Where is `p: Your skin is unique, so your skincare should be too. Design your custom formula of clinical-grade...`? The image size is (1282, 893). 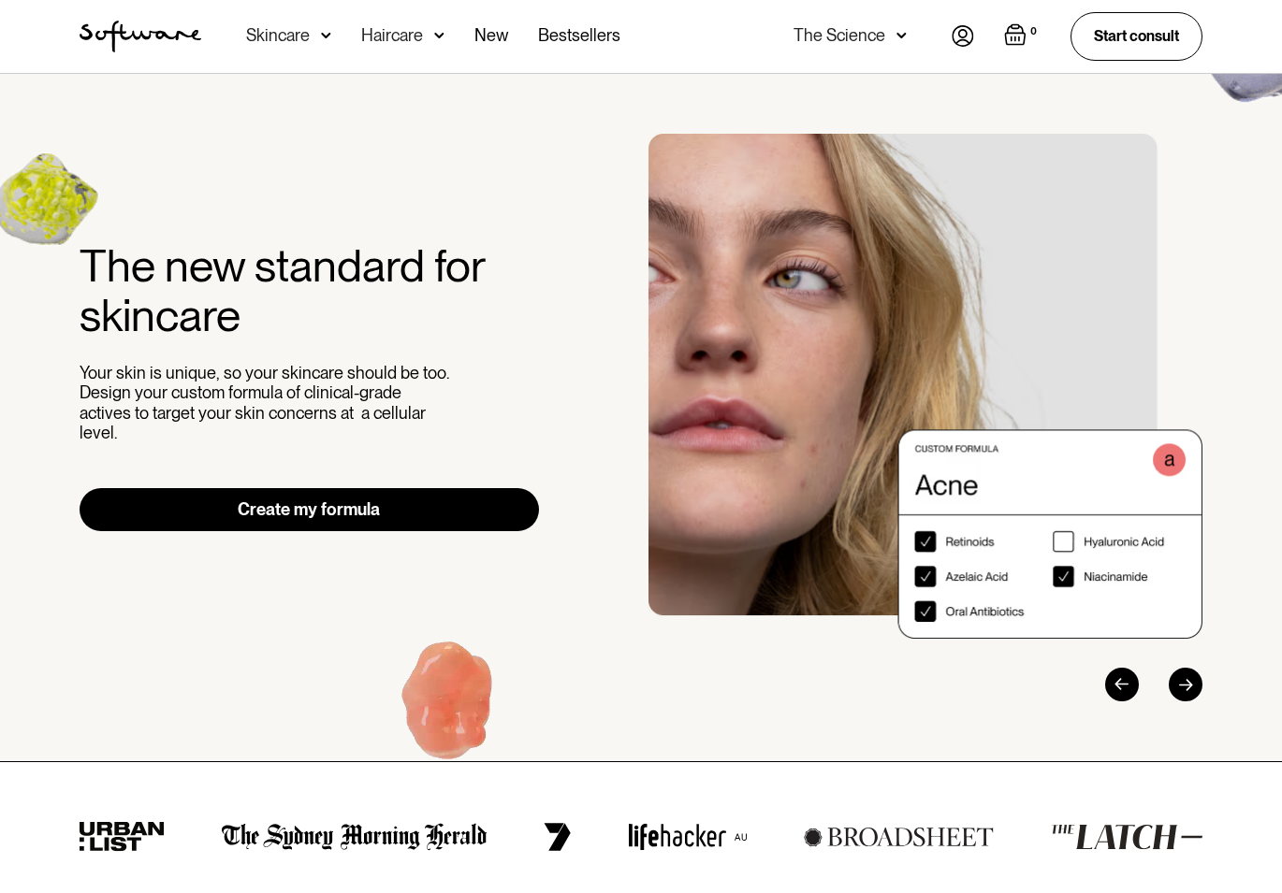 p: Your skin is unique, so your skincare should be too. Design your custom formula of clinical-grade... is located at coordinates (267, 403).